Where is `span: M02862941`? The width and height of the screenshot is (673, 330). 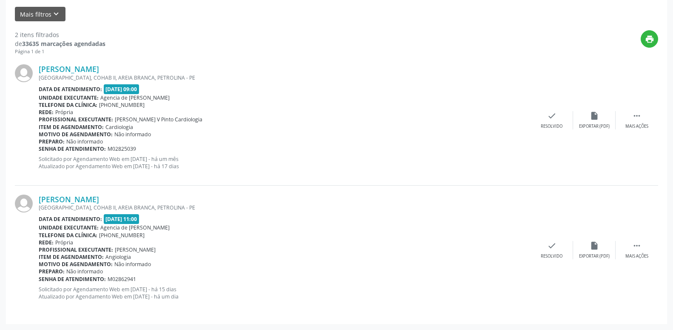
span: M02862941 is located at coordinates (122, 279).